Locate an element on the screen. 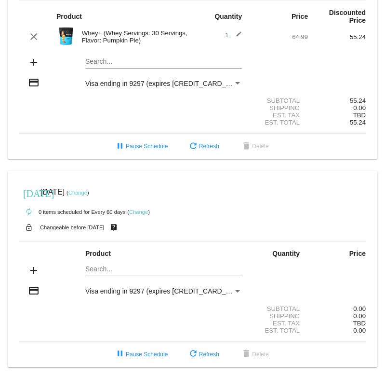 The height and width of the screenshot is (379, 385). mat-icon: lock_open is located at coordinates (29, 227).